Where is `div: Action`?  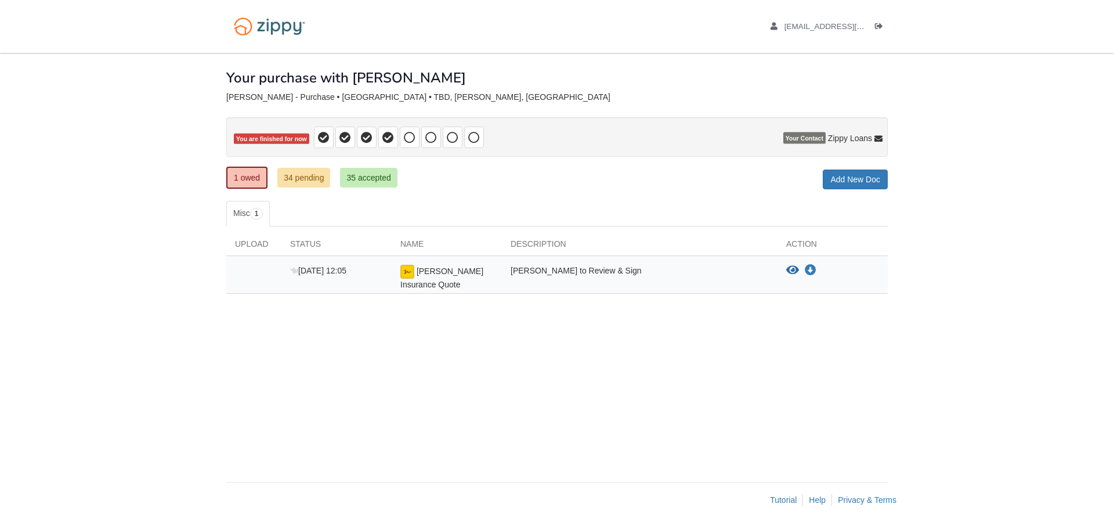 div: Action is located at coordinates (833, 247).